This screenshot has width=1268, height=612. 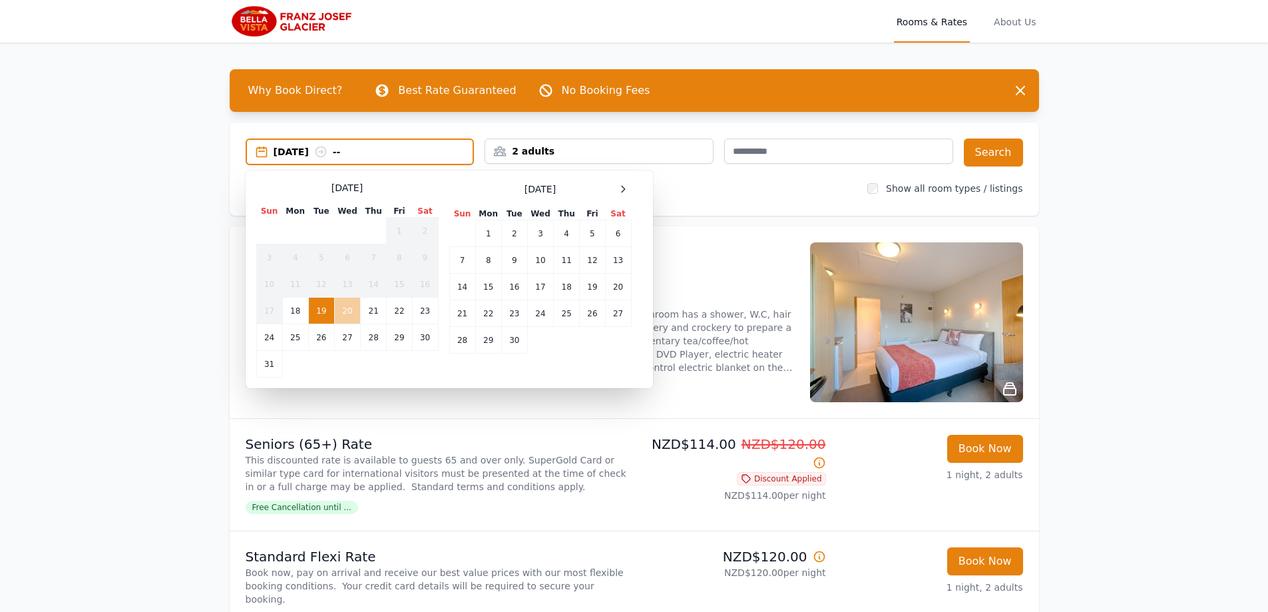 What do you see at coordinates (784, 444) in the screenshot?
I see `span: NZD$120.00` at bounding box center [784, 444].